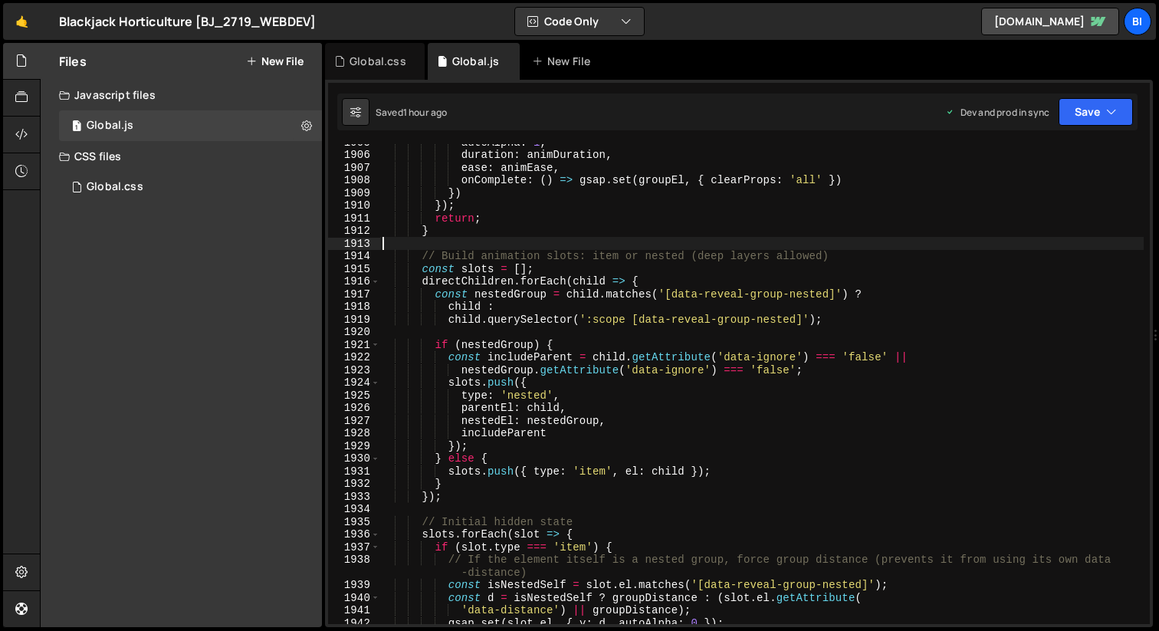  Describe the element at coordinates (181, 156) in the screenshot. I see `div: CSS files` at that location.